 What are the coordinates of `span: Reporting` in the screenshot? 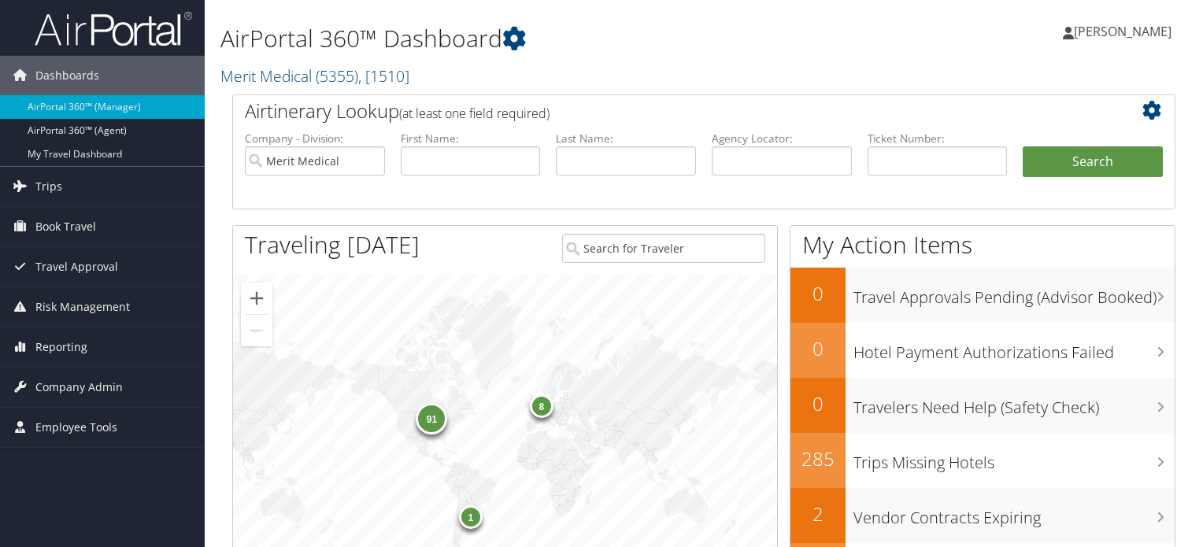 It's located at (61, 347).